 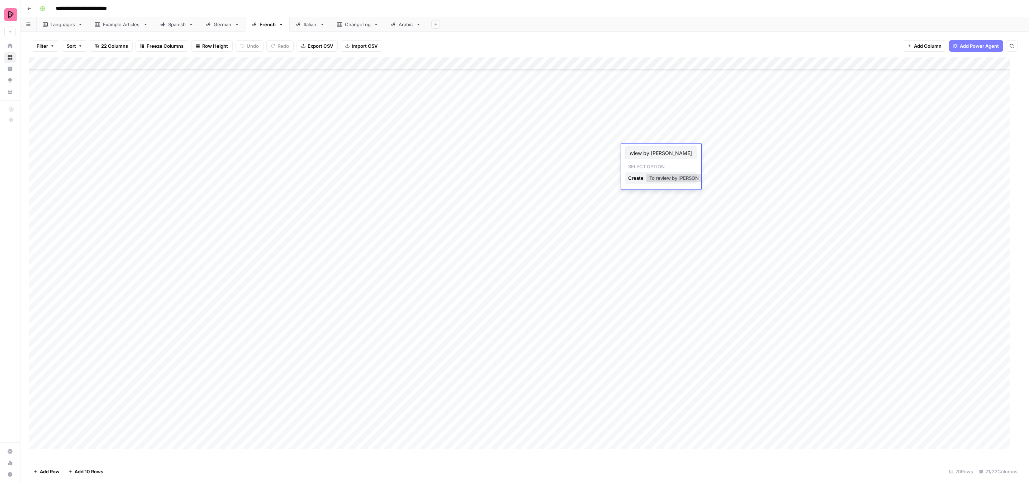 What do you see at coordinates (63, 24) in the screenshot?
I see `a: Languages` at bounding box center [63, 24].